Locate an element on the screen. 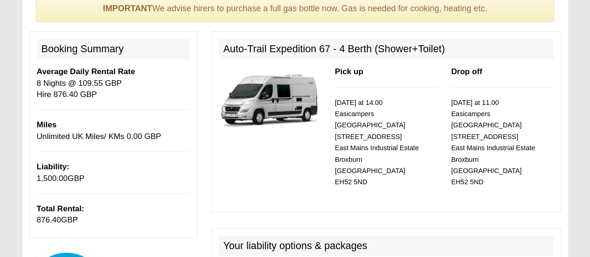 This screenshot has width=590, height=257. span: 876.40 is located at coordinates (49, 220).